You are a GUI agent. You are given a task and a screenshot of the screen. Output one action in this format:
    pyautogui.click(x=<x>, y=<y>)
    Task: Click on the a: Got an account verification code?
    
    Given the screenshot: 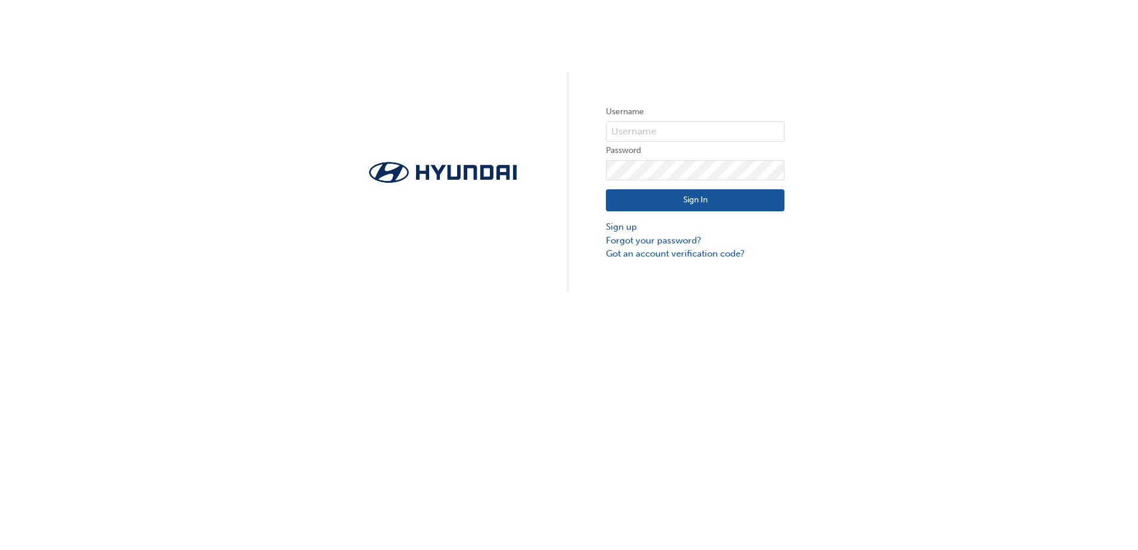 What is the action you would take?
    pyautogui.click(x=695, y=253)
    